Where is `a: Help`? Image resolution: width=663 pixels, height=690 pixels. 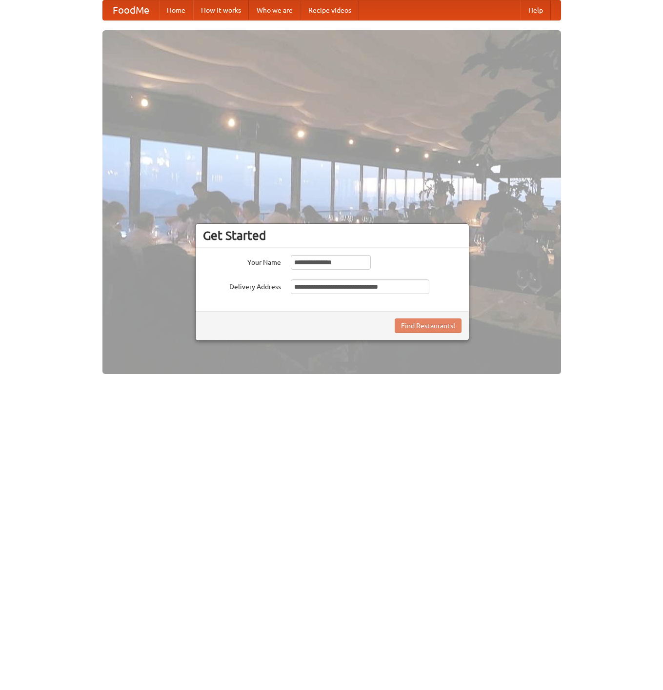
a: Help is located at coordinates (536, 10).